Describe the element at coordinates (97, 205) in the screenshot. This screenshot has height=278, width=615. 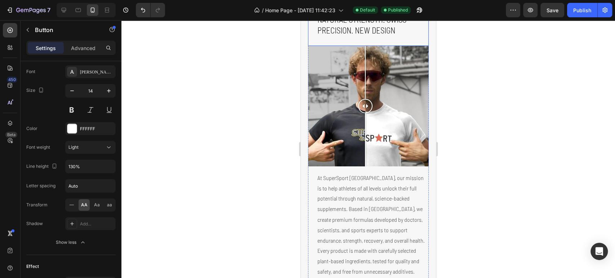
I see `span: Aa` at that location.